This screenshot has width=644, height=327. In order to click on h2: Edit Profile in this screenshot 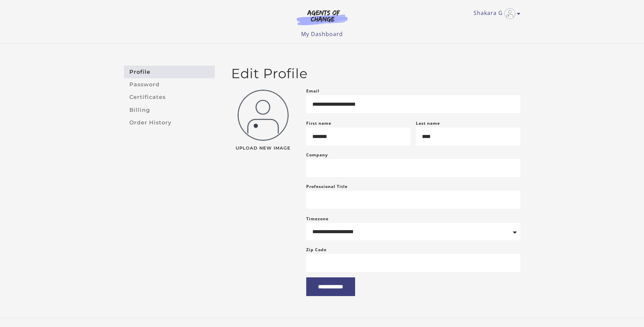, I will do `click(376, 73)`.